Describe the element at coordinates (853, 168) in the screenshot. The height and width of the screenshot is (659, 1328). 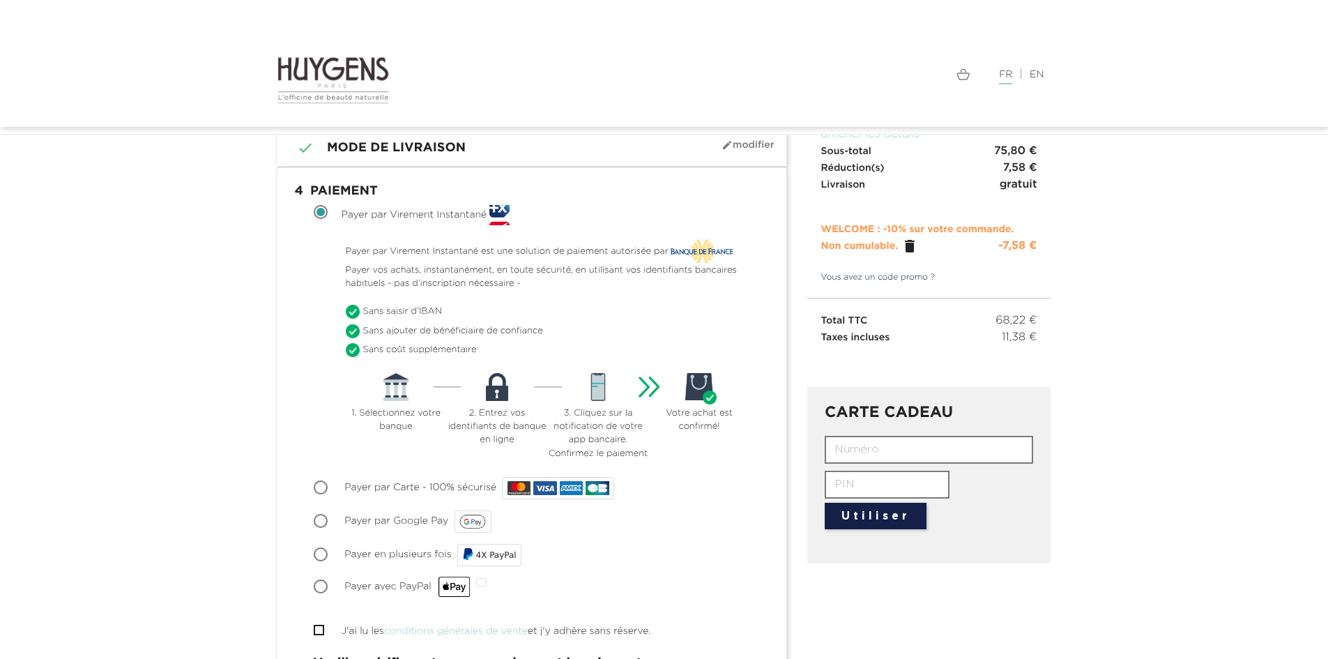
I see `span: Réduction(s)` at that location.